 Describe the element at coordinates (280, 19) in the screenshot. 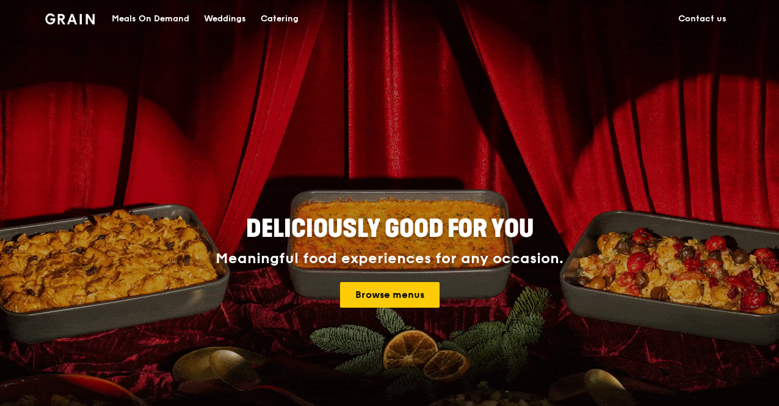

I see `a: Catering` at that location.